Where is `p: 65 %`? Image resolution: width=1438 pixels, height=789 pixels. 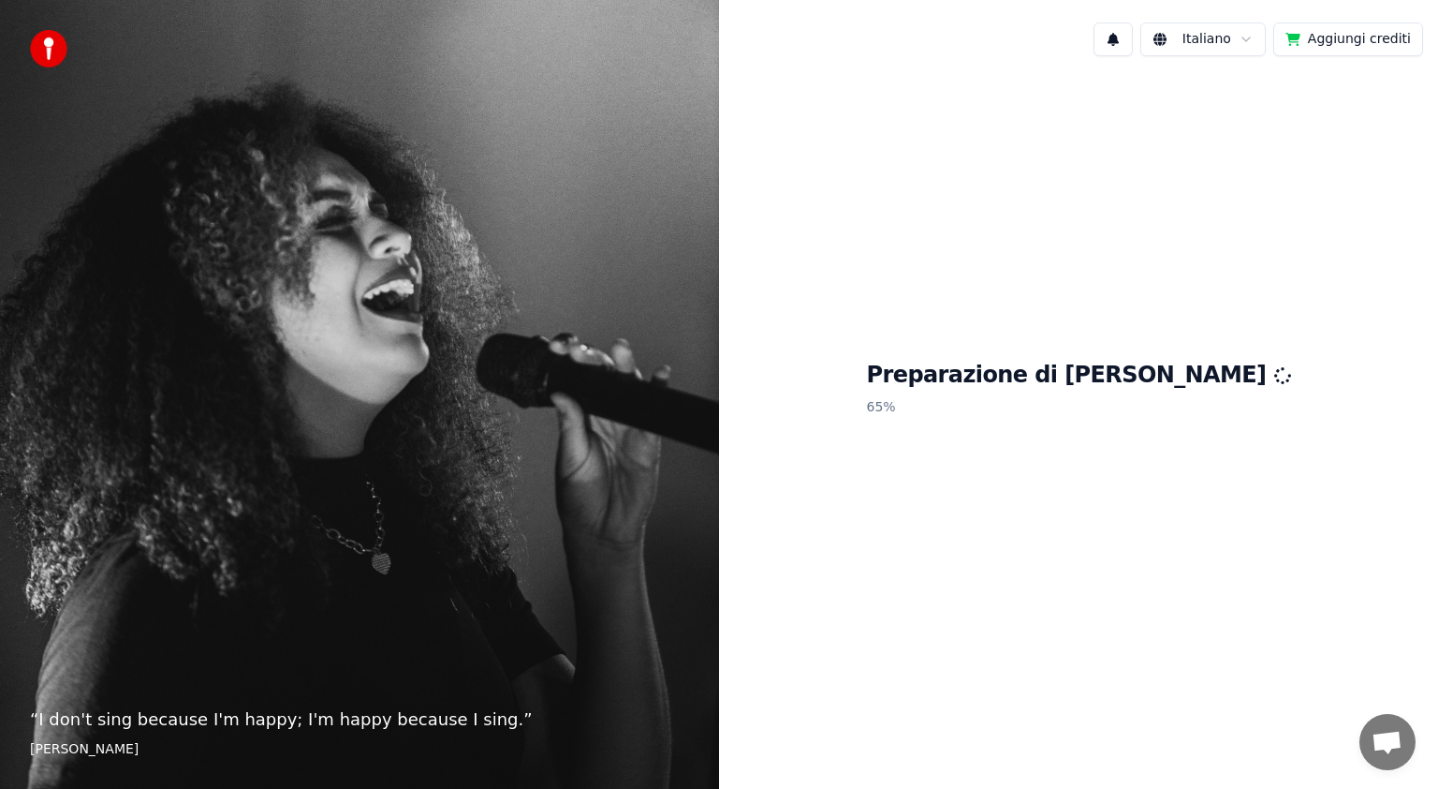
p: 65 % is located at coordinates (1079, 407).